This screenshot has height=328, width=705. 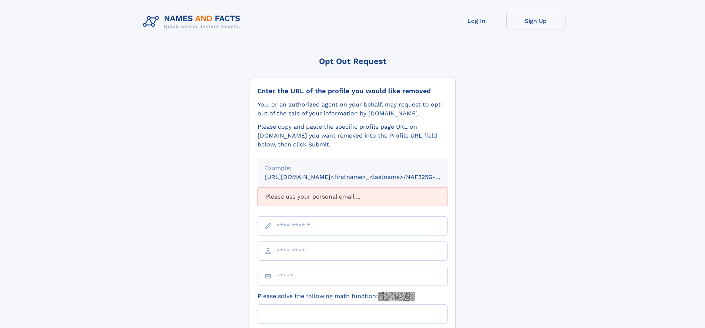 What do you see at coordinates (193, 22) in the screenshot?
I see `img: Logo Names and Facts` at bounding box center [193, 22].